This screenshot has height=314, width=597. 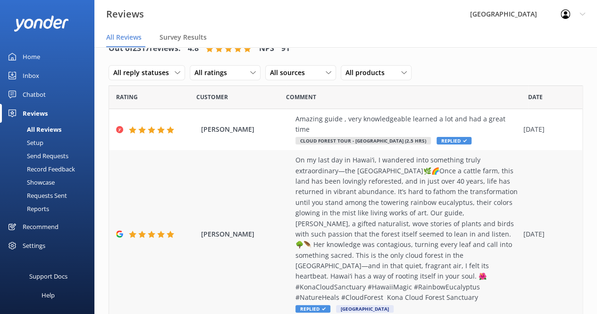 I want to click on div: All Reviews, so click(x=33, y=129).